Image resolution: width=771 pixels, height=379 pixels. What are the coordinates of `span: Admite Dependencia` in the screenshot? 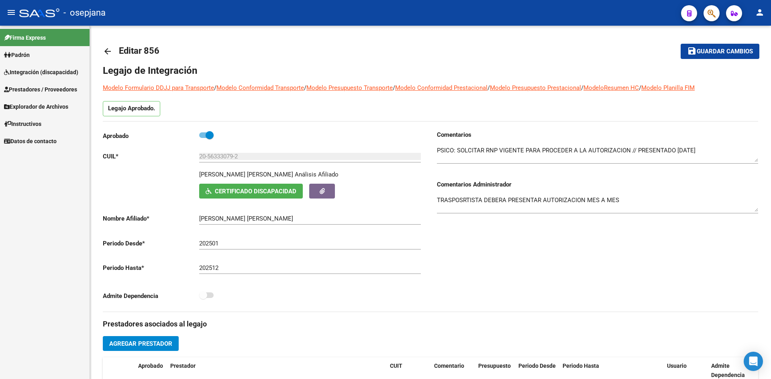 It's located at (728, 371).